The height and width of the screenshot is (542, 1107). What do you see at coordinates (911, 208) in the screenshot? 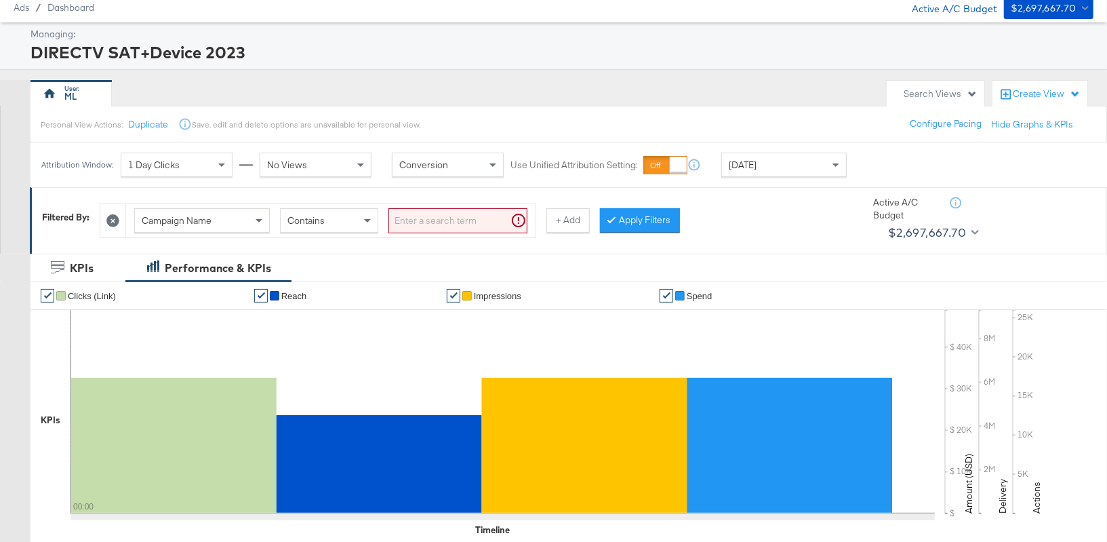
I see `div: Active A/C Budget` at bounding box center [911, 208].